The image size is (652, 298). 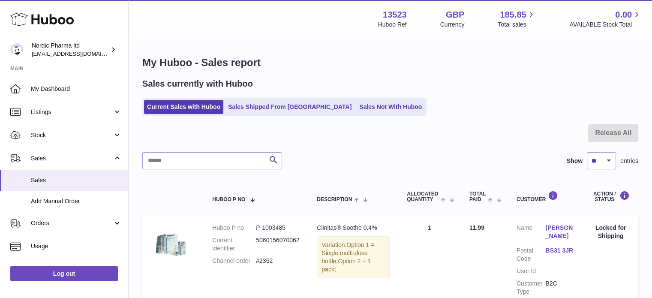 I want to click on div: Variation:, so click(x=353, y=257).